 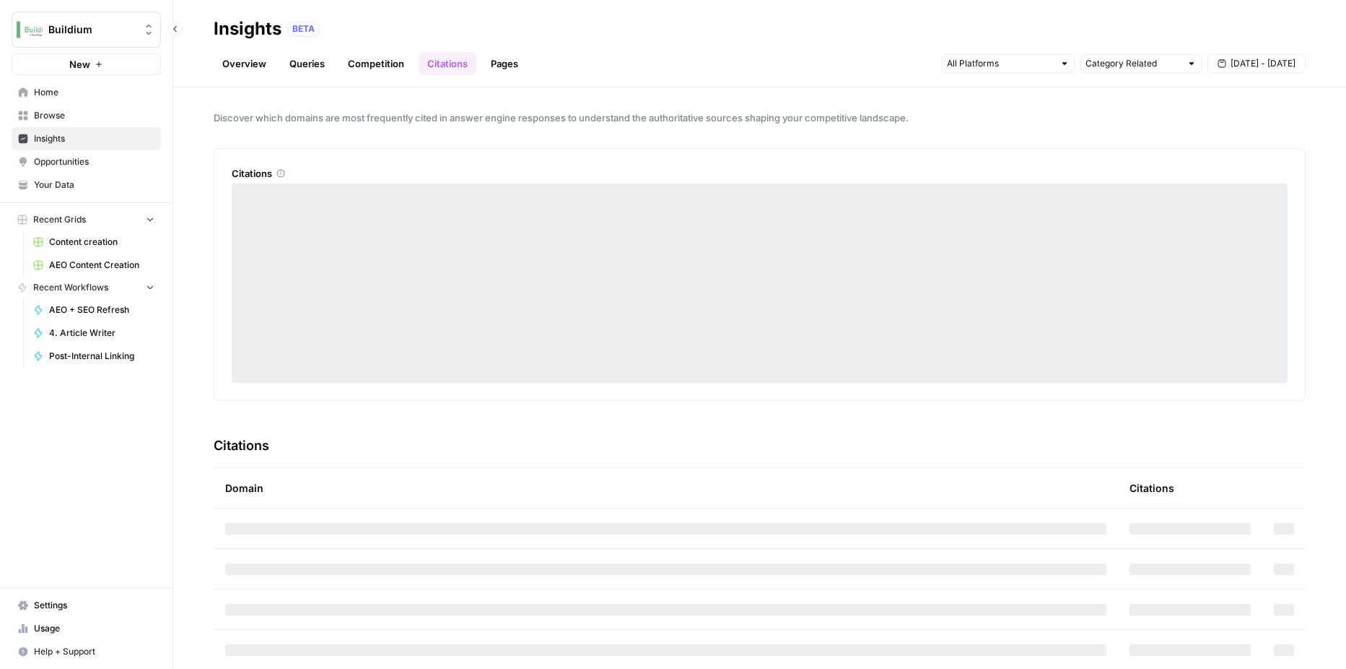 What do you see at coordinates (102, 310) in the screenshot?
I see `span: AEO + SEO Refresh` at bounding box center [102, 310].